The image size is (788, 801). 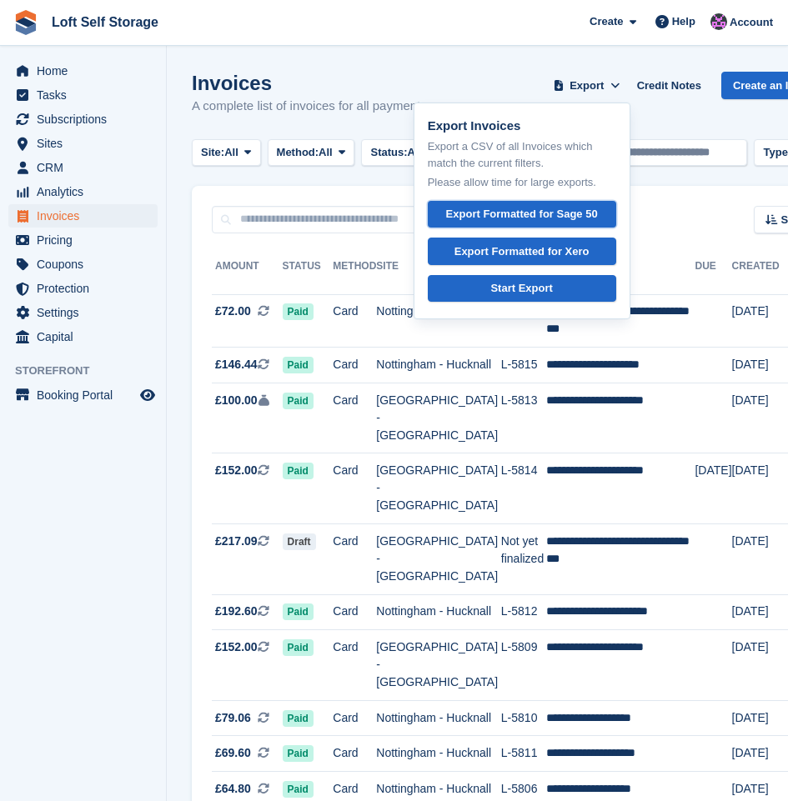 I want to click on span: Draft, so click(x=299, y=542).